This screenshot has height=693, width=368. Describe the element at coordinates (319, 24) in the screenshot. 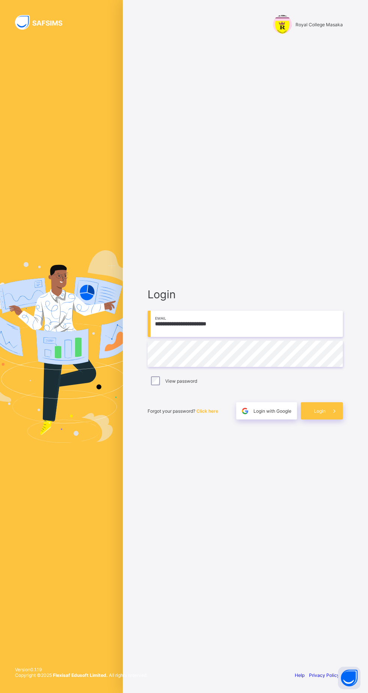

I see `span: Royal College Masaka` at that location.